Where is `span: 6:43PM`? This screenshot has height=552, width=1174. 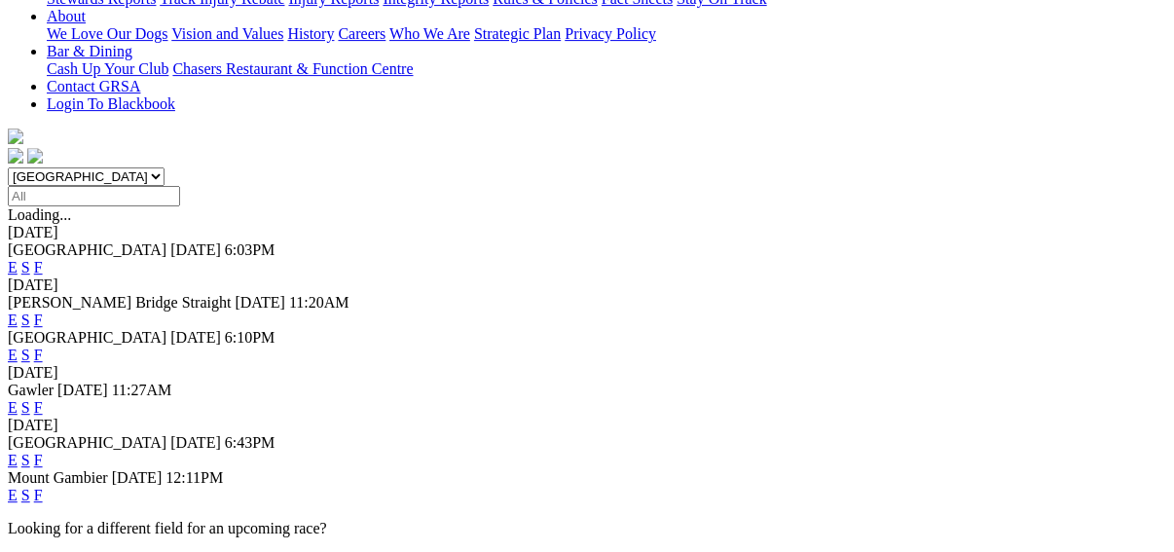 span: 6:43PM is located at coordinates (250, 442).